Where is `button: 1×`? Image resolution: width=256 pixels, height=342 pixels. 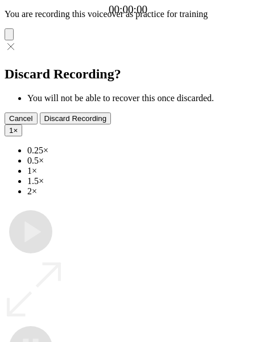
button: 1× is located at coordinates (13, 130).